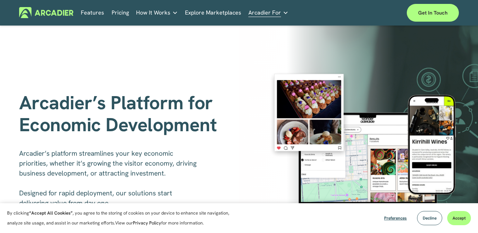 The width and height of the screenshot is (478, 233). Describe the element at coordinates (429, 218) in the screenshot. I see `button: Decline` at that location.